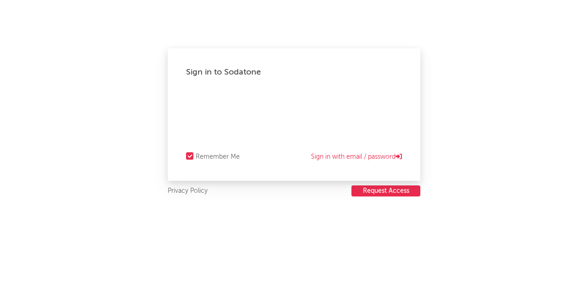 The image size is (588, 294). Describe the element at coordinates (218, 157) in the screenshot. I see `div: Remember Me` at that location.